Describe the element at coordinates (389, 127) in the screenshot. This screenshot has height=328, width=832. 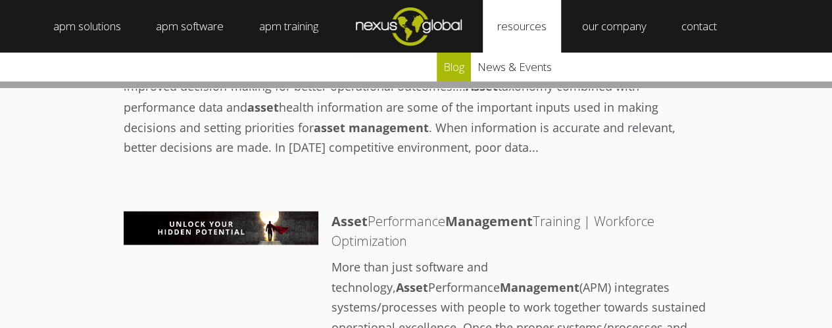
I see `span: management` at that location.